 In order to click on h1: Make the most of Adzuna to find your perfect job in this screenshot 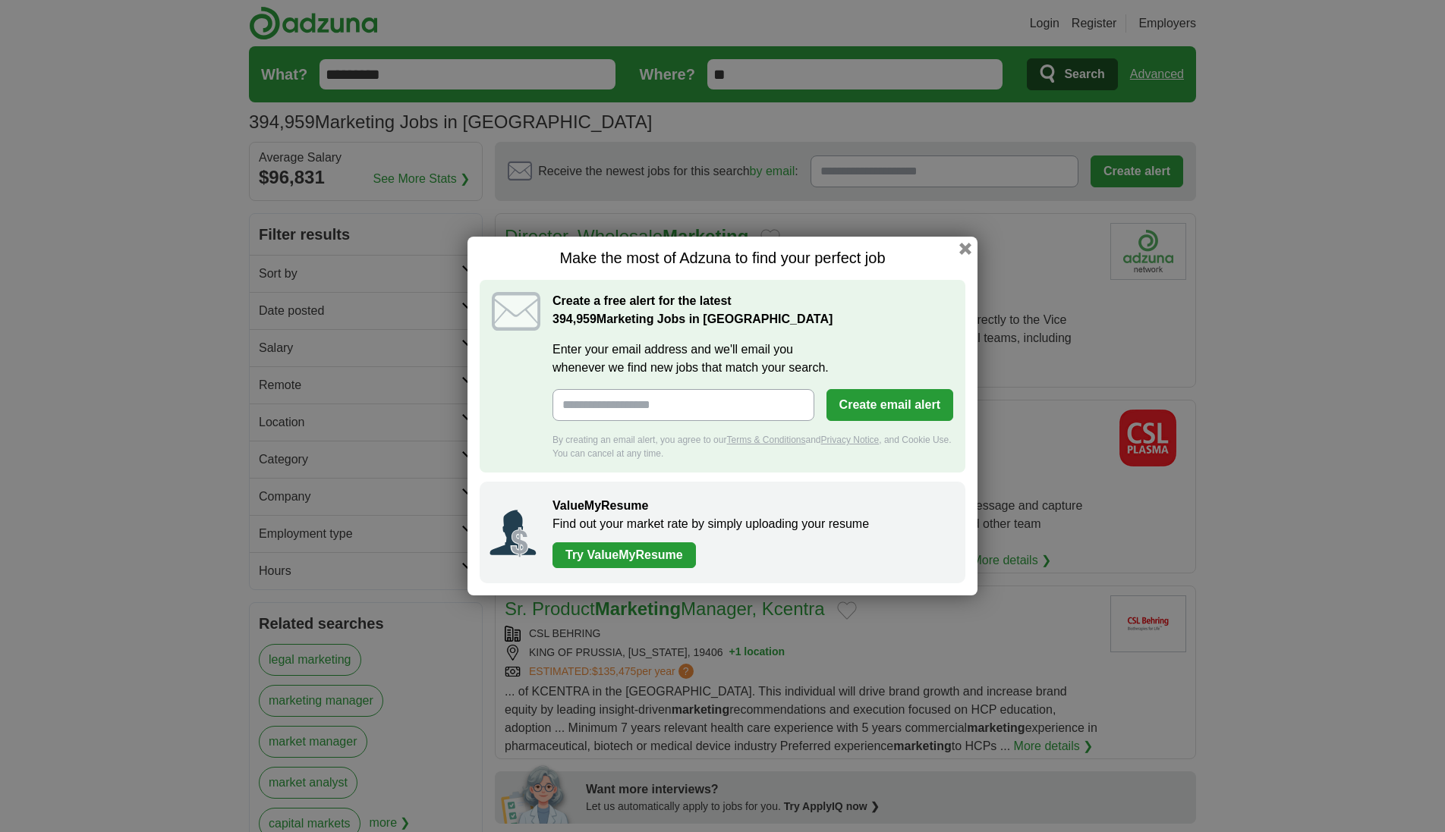, I will do `click(722, 258)`.